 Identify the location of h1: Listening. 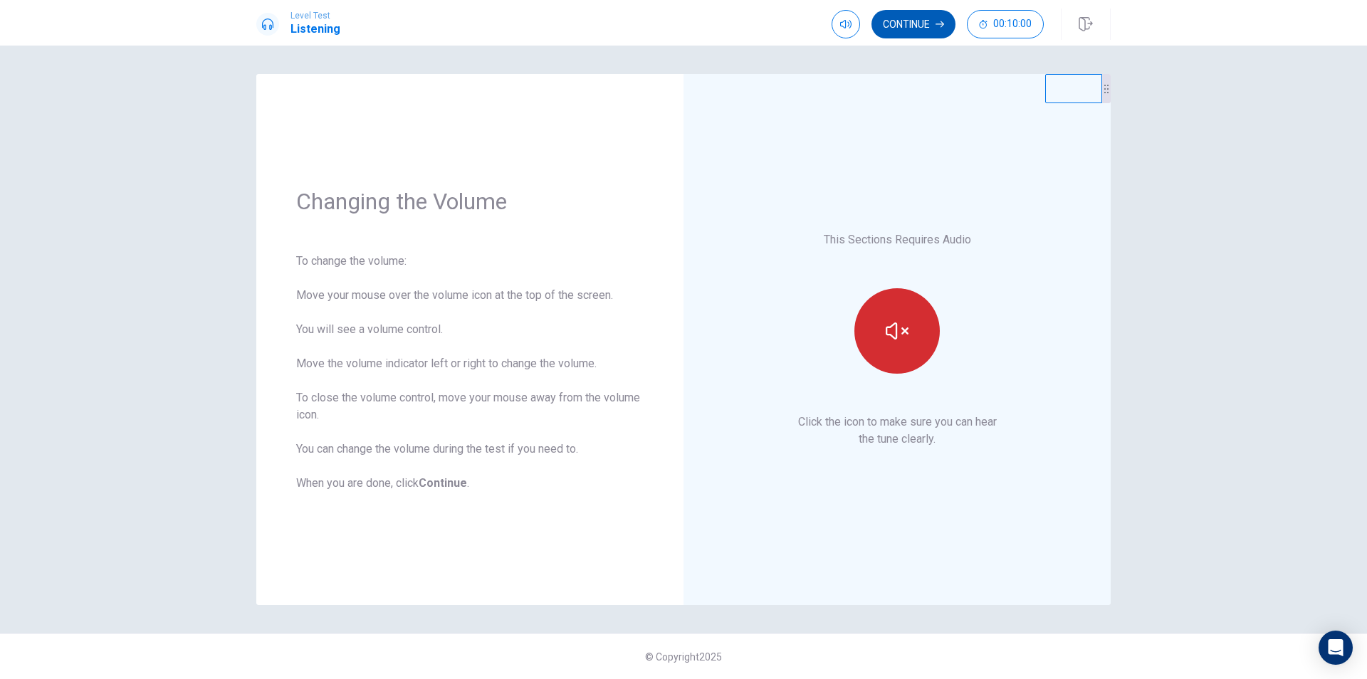
(315, 29).